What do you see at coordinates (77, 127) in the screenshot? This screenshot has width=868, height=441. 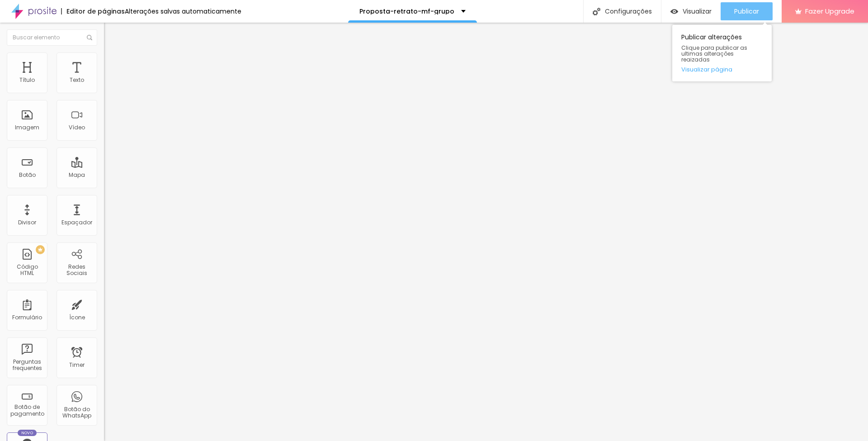 I see `div: Vídeo` at bounding box center [77, 127].